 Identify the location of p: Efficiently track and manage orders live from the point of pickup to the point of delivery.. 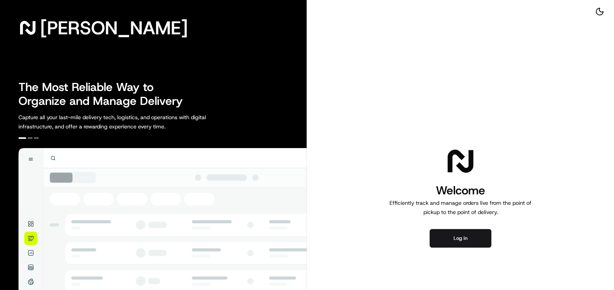
(461, 208).